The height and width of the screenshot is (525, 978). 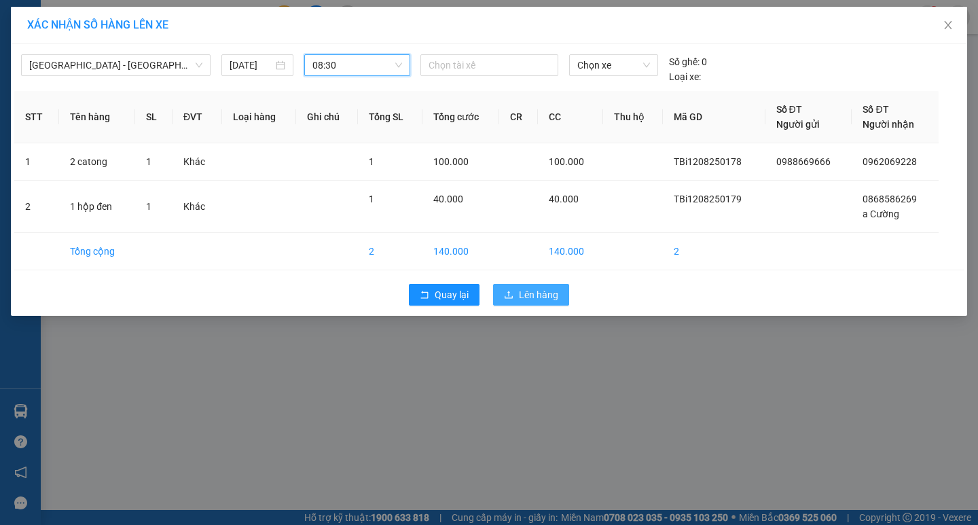 What do you see at coordinates (37, 162) in the screenshot?
I see `td: 1` at bounding box center [37, 162].